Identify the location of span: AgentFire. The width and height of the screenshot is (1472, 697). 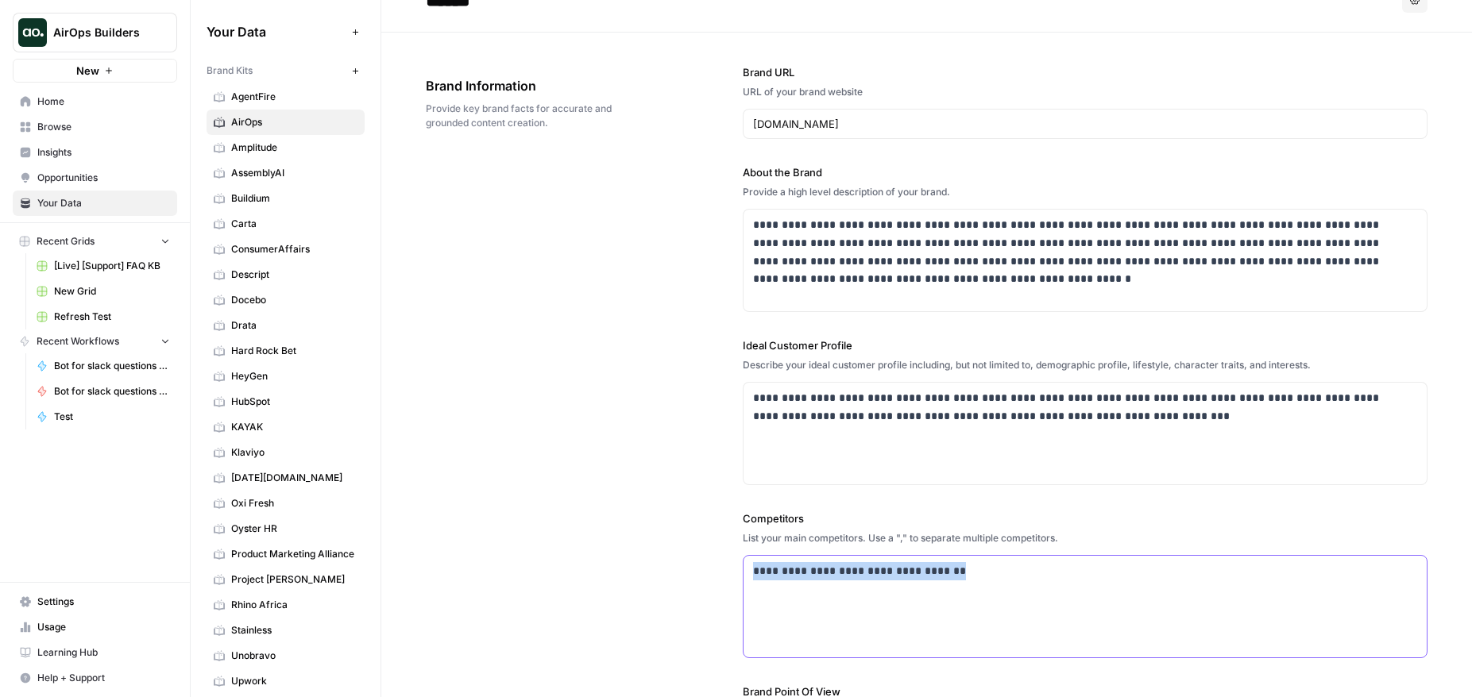
(294, 97).